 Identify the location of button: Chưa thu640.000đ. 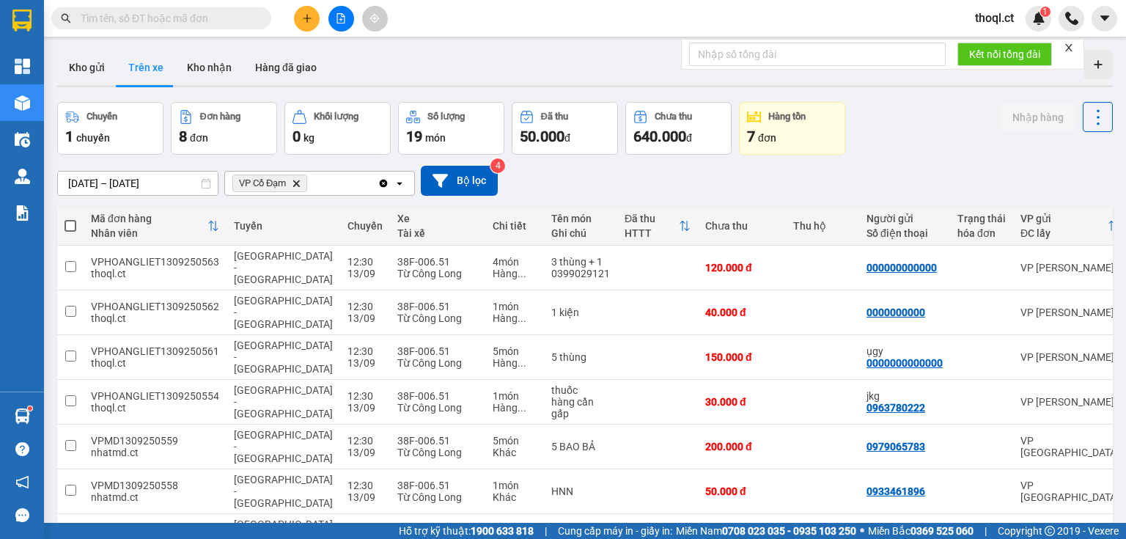
(678, 128).